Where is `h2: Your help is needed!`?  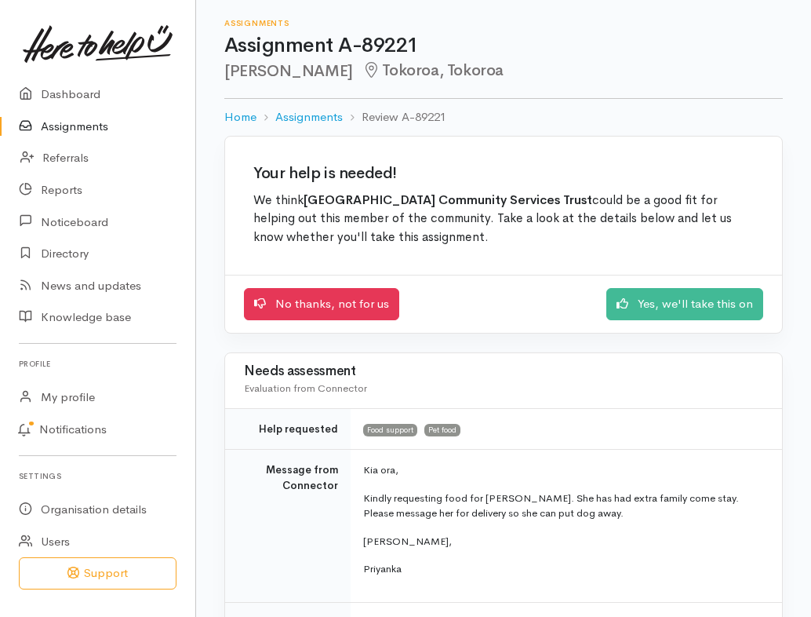
h2: Your help is needed! is located at coordinates (504, 173).